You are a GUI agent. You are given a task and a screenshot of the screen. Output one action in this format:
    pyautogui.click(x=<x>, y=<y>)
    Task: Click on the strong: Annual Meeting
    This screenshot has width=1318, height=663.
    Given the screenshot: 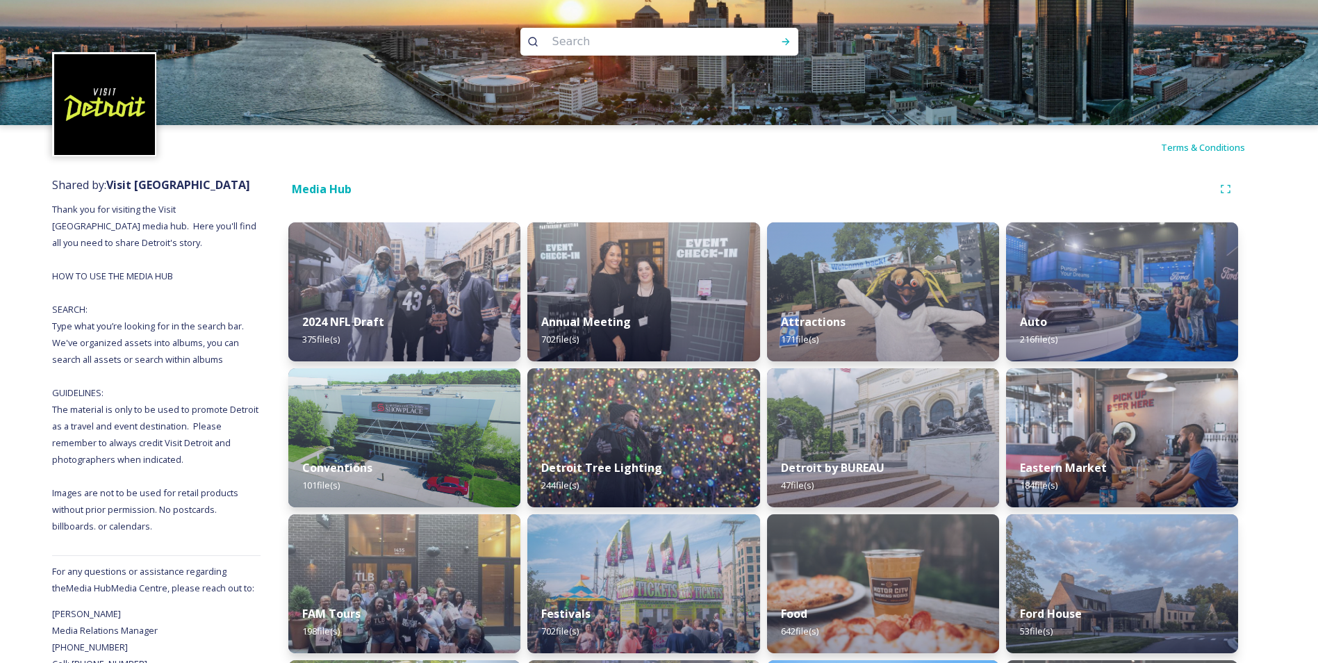 What is the action you would take?
    pyautogui.click(x=586, y=322)
    